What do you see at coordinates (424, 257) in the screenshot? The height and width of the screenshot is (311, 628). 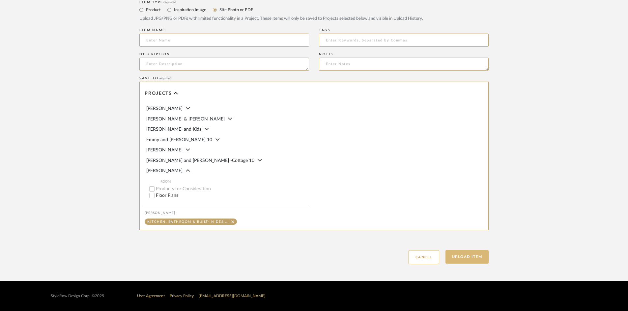 I see `button: Cancel` at bounding box center [424, 257].